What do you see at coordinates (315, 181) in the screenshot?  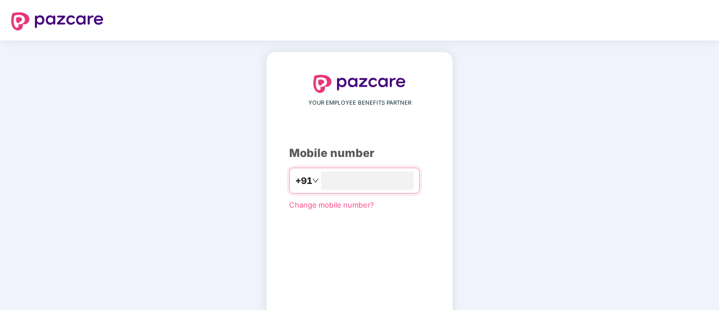 I see `span: down` at bounding box center [315, 181].